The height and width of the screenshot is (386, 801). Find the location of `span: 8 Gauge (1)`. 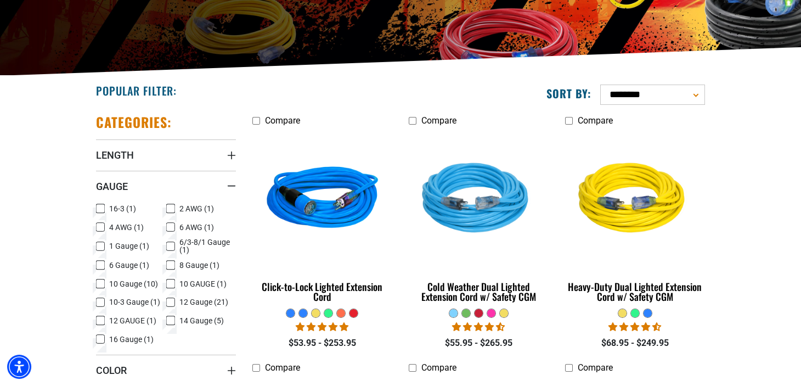

span: 8 Gauge (1) is located at coordinates (199, 265).